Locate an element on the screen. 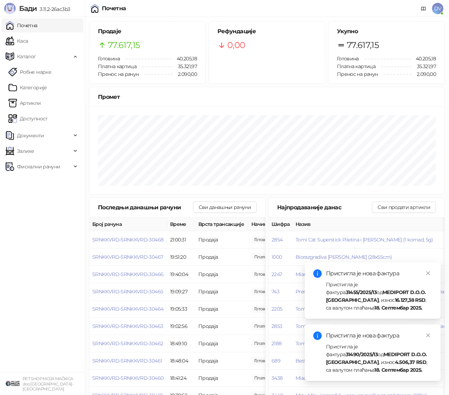 The width and height of the screenshot is (449, 395). td: 19:05:33 is located at coordinates (181, 309).